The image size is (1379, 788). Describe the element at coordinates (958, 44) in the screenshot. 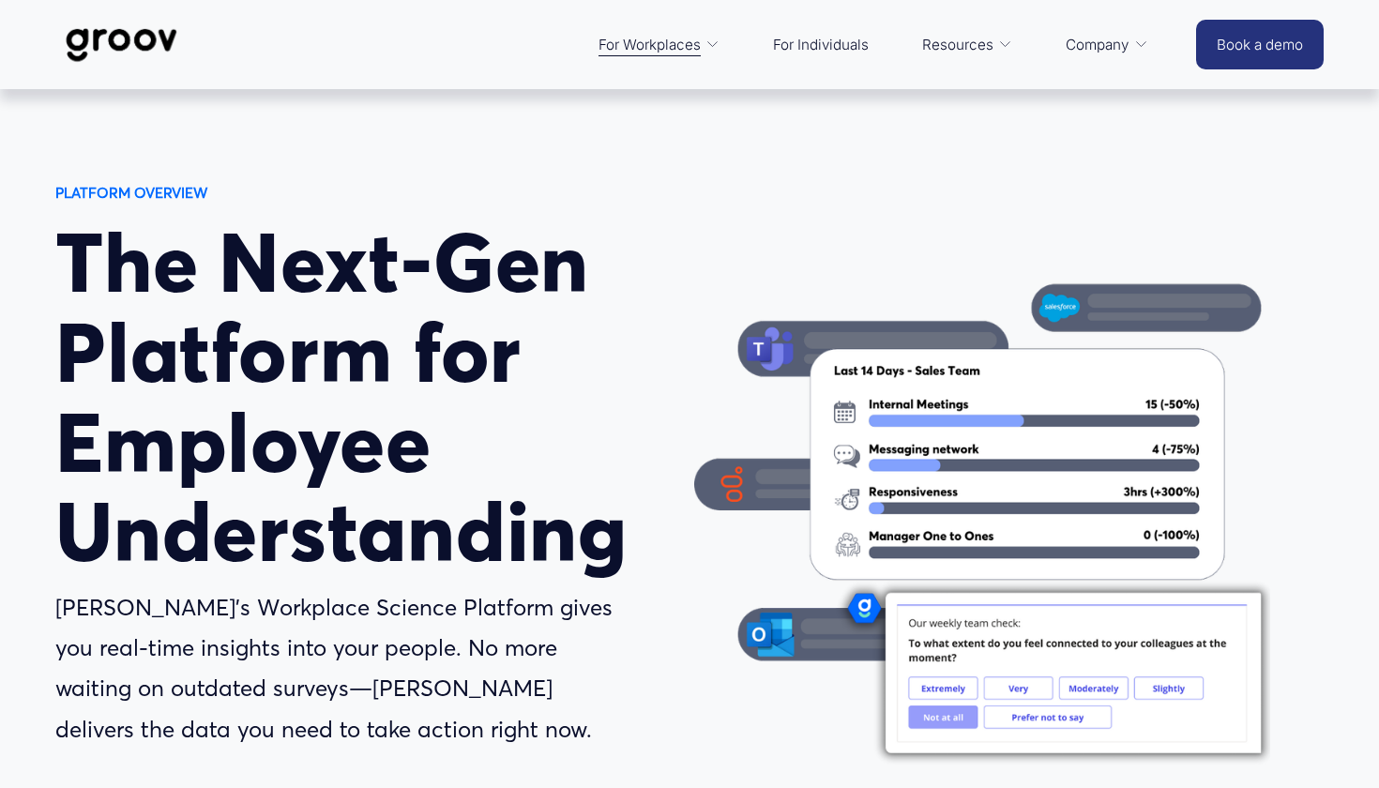

I see `span: Resources` at that location.